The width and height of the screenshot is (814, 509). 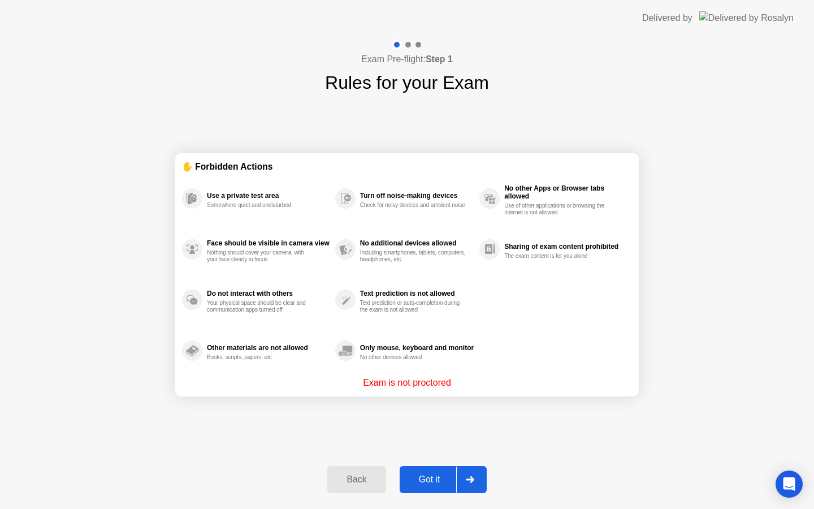 I want to click on div: No other Apps or Browser tabs allowed, so click(x=565, y=192).